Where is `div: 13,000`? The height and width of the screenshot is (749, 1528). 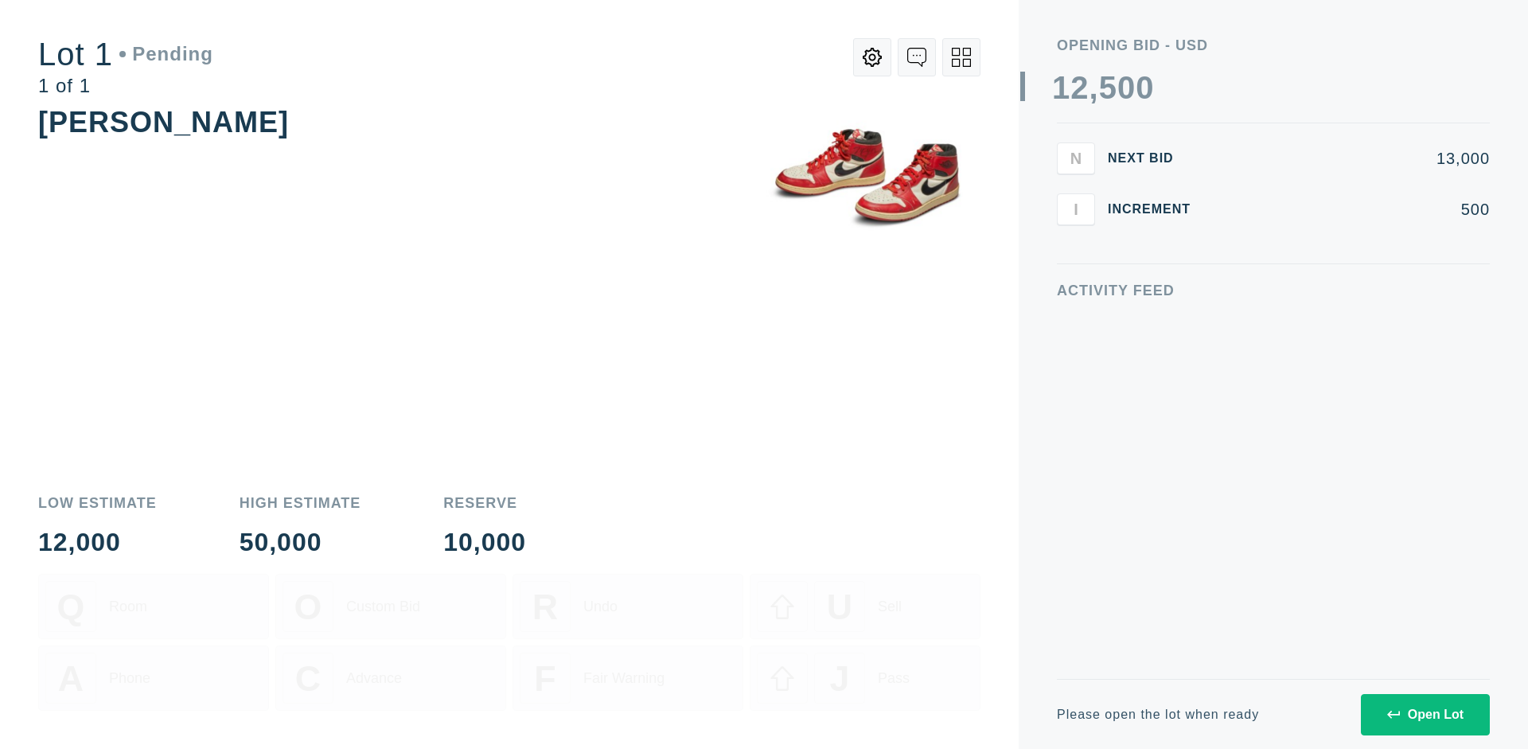
div: 13,000 is located at coordinates (1353, 158).